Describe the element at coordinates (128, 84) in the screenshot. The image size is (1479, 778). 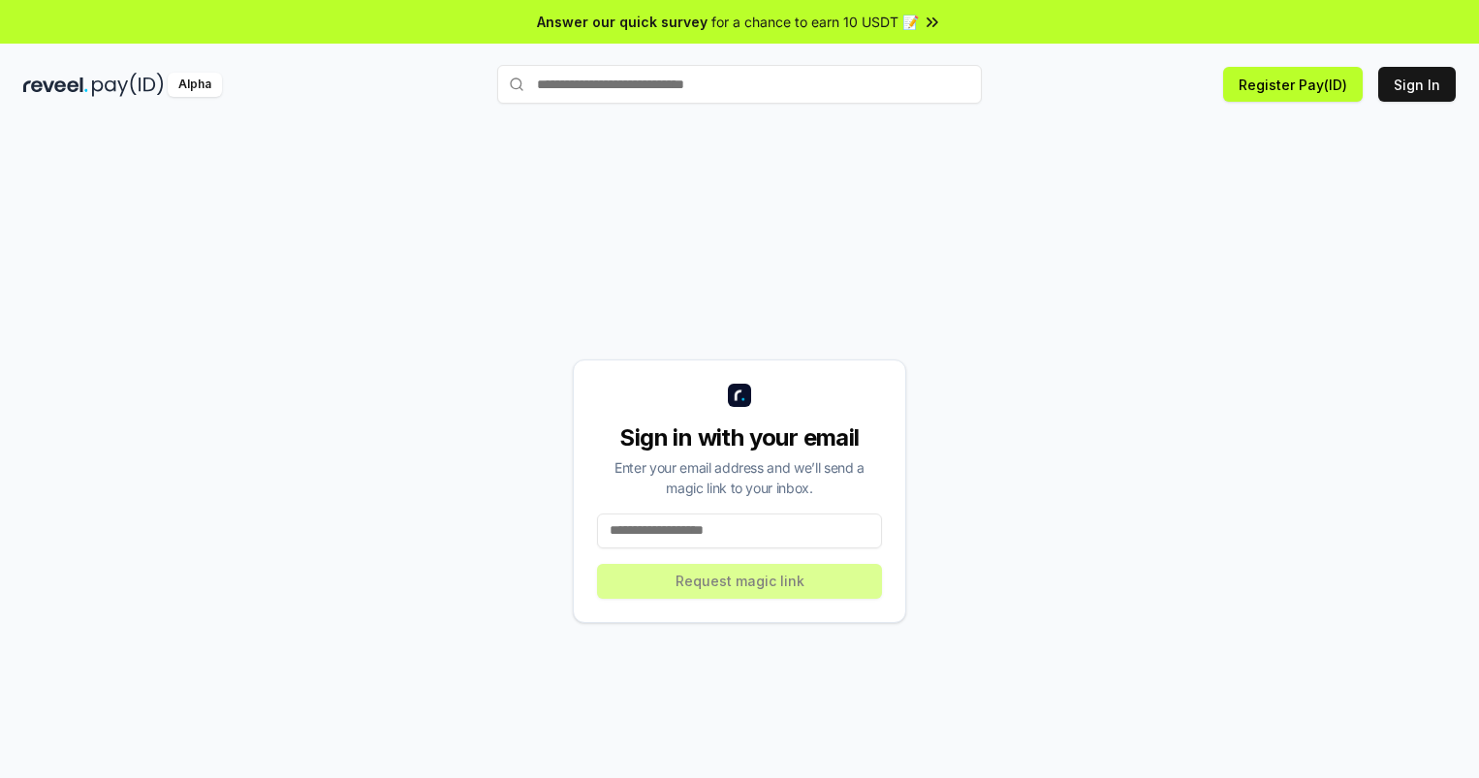
I see `img: pay_id` at that location.